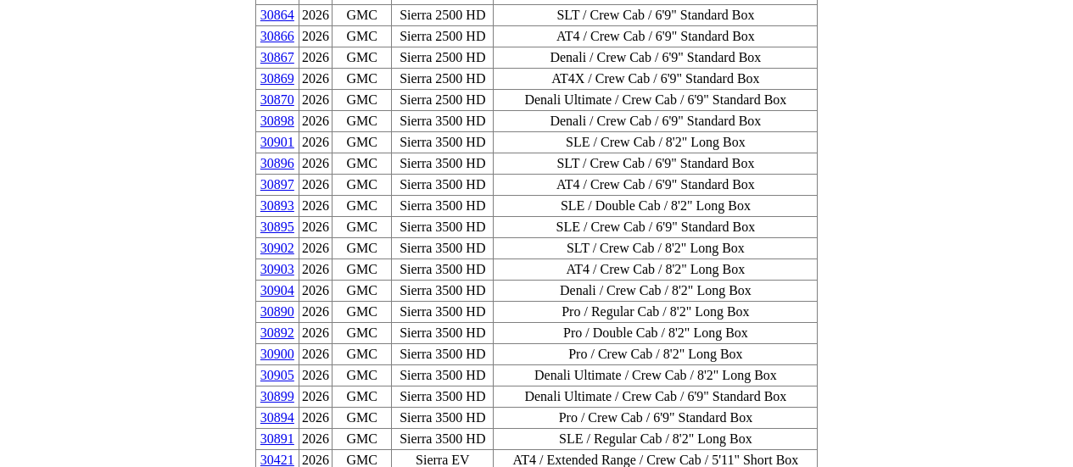 The width and height of the screenshot is (1073, 467). I want to click on td: SLE / Regular Cab / 8'2" Long Box, so click(656, 439).